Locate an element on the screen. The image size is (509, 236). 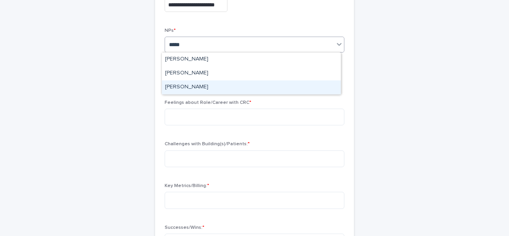
span: Key Metrics/Billing: is located at coordinates (187, 186).